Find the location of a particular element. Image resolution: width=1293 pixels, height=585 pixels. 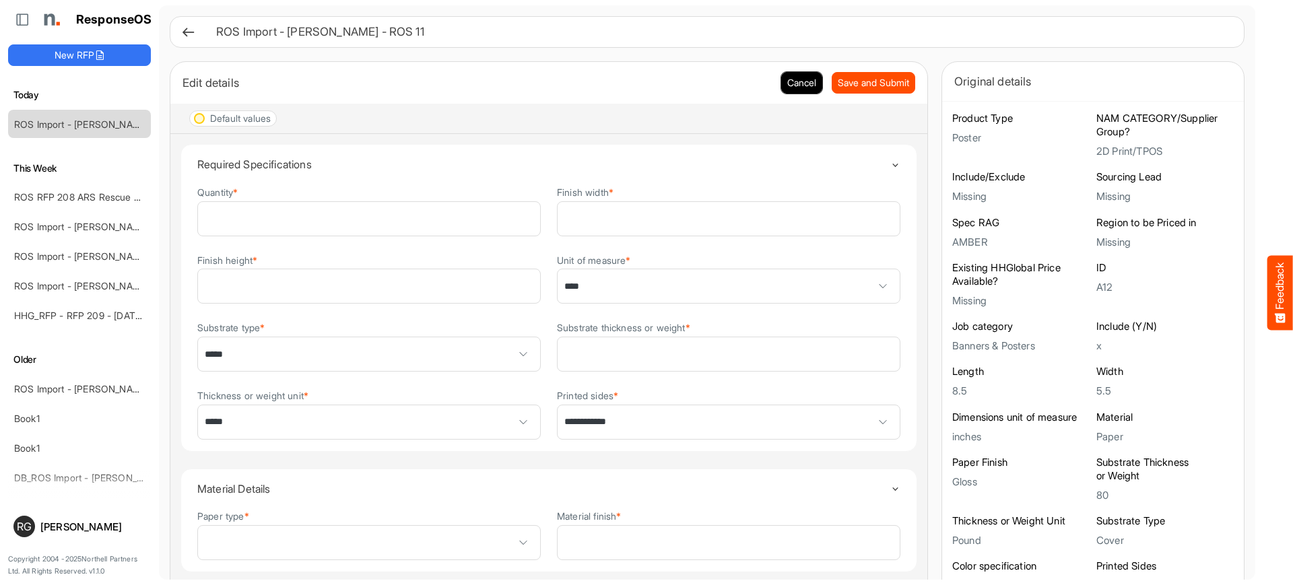

h1: ResponseOS is located at coordinates (114, 20).